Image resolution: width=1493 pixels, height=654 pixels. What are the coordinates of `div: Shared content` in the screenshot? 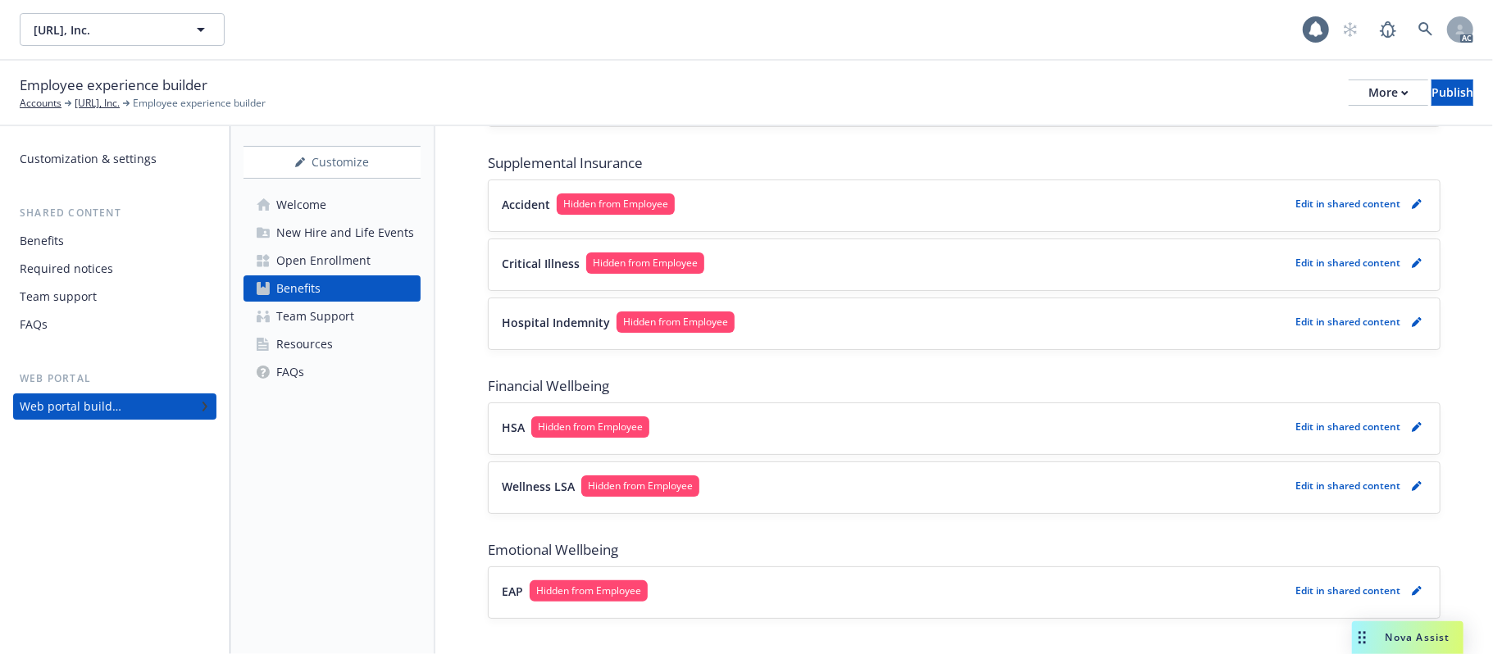 It's located at (115, 213).